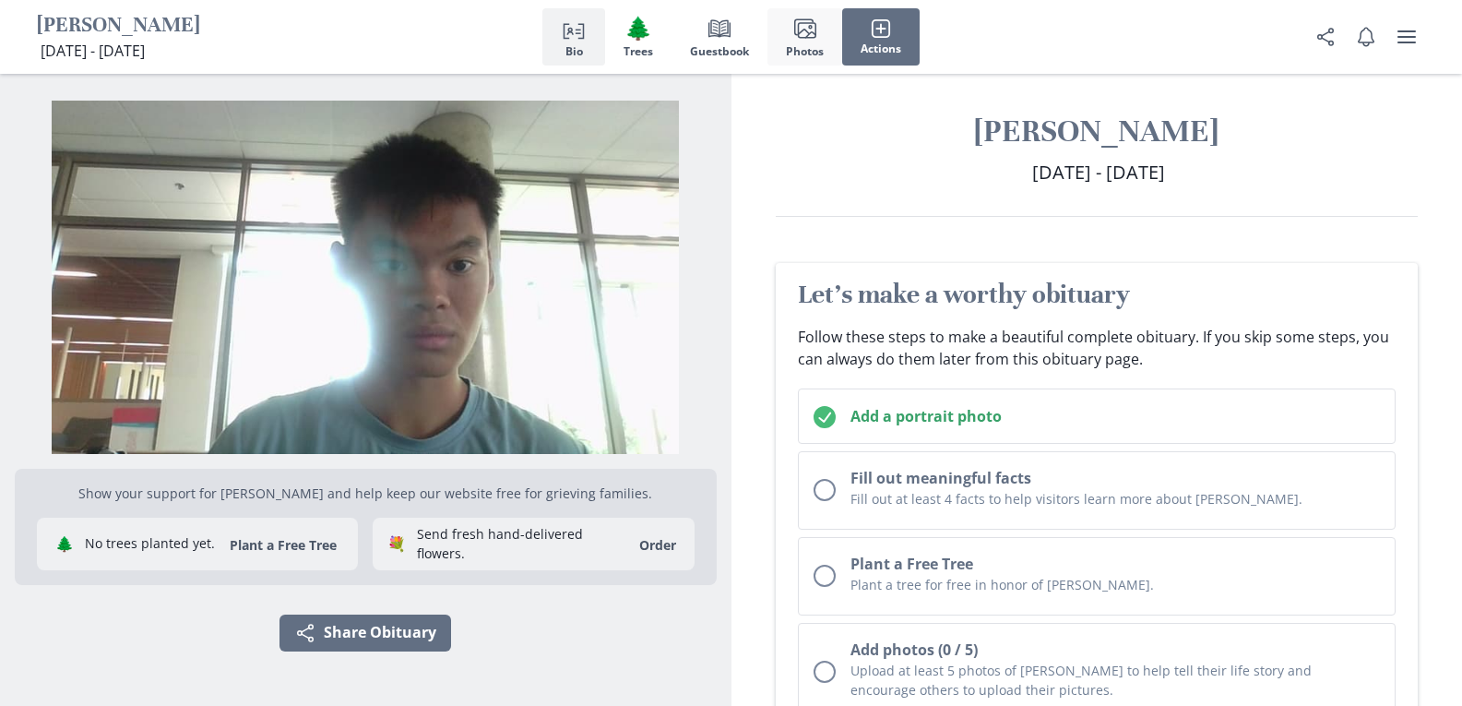 The width and height of the screenshot is (1462, 706). I want to click on p: Follow these steps to make a beautiful complete obituary. If you skip some steps, you can always ..., so click(1097, 348).